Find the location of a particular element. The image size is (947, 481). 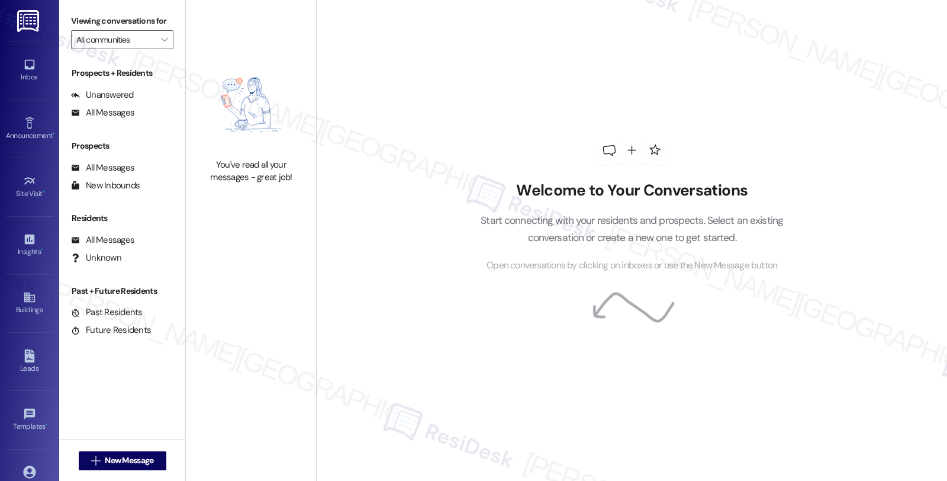

div: Unanswered is located at coordinates (102, 95).